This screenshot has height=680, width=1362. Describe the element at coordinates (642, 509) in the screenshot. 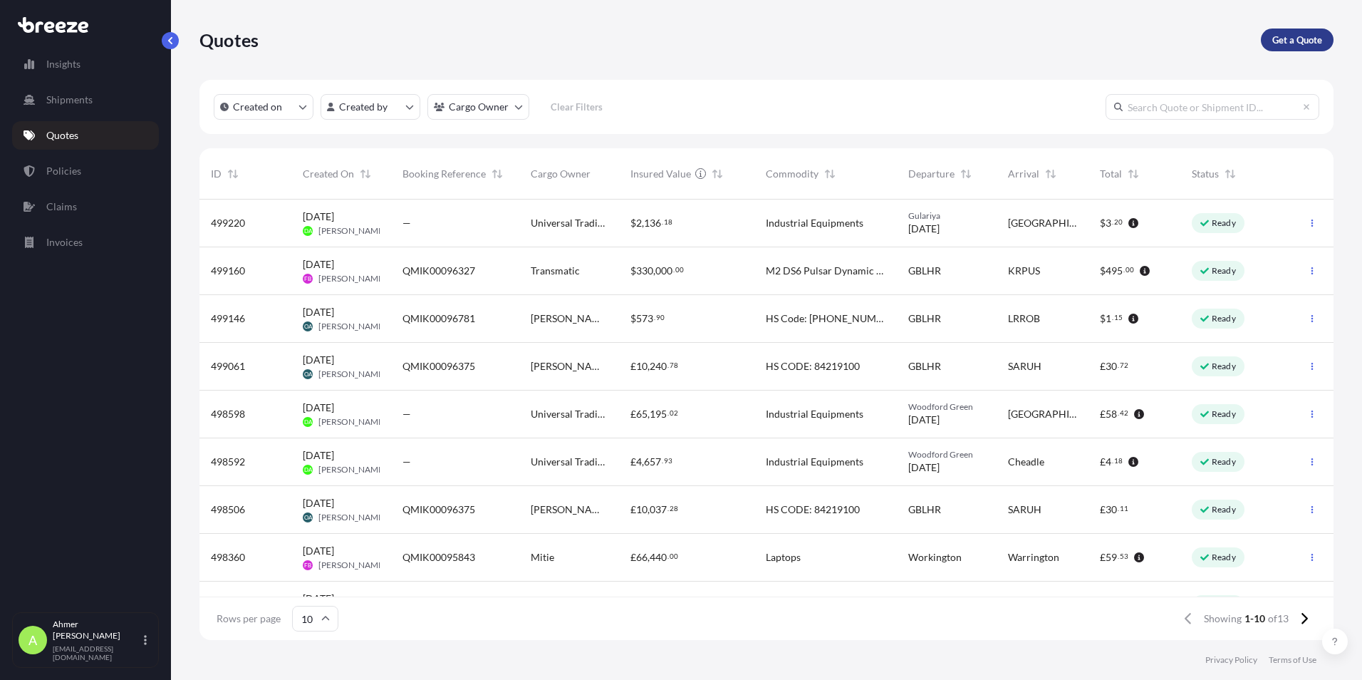

I see `span: 10` at that location.